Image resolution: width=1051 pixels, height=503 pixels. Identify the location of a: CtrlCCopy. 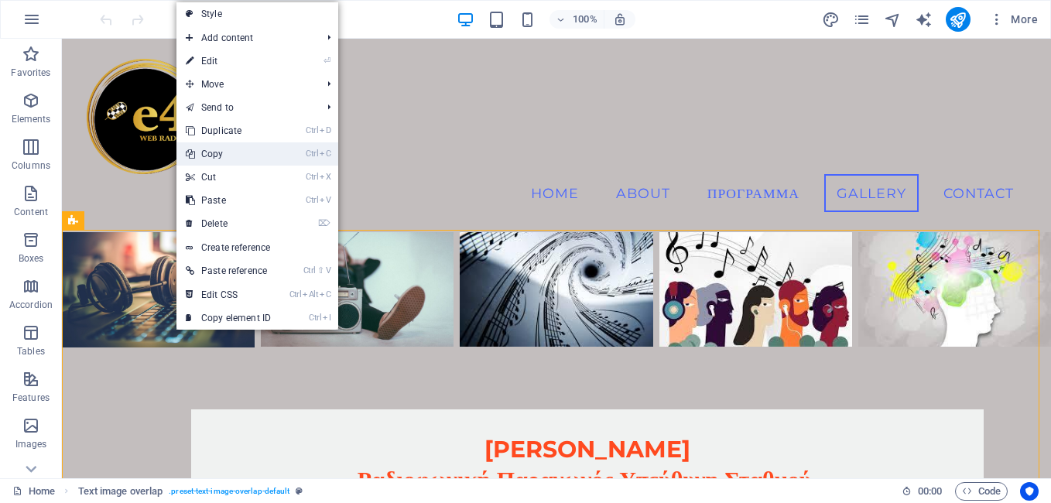
(228, 154).